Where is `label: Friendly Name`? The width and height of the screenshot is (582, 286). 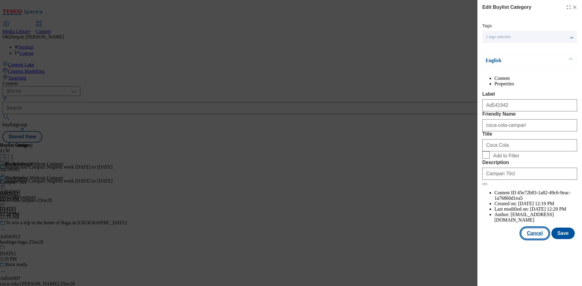
label: Friendly Name is located at coordinates (529, 114).